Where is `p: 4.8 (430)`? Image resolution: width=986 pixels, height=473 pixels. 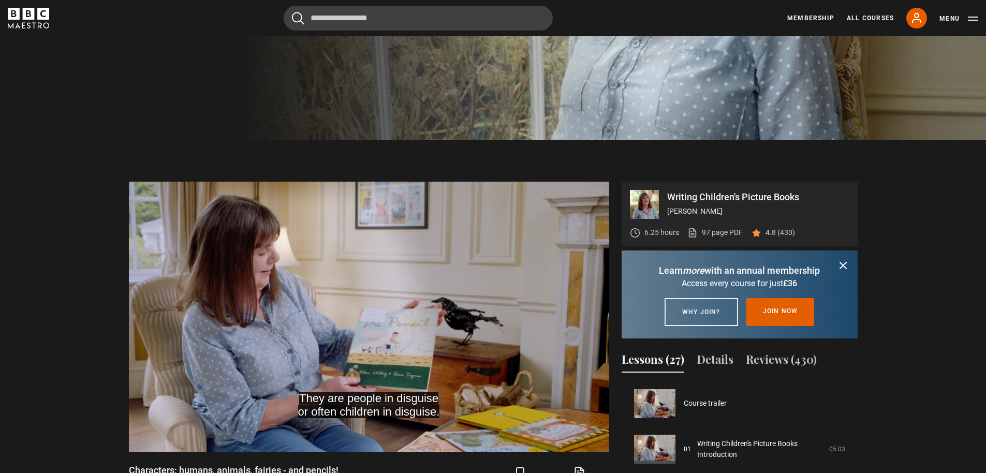
p: 4.8 (430) is located at coordinates (780, 232).